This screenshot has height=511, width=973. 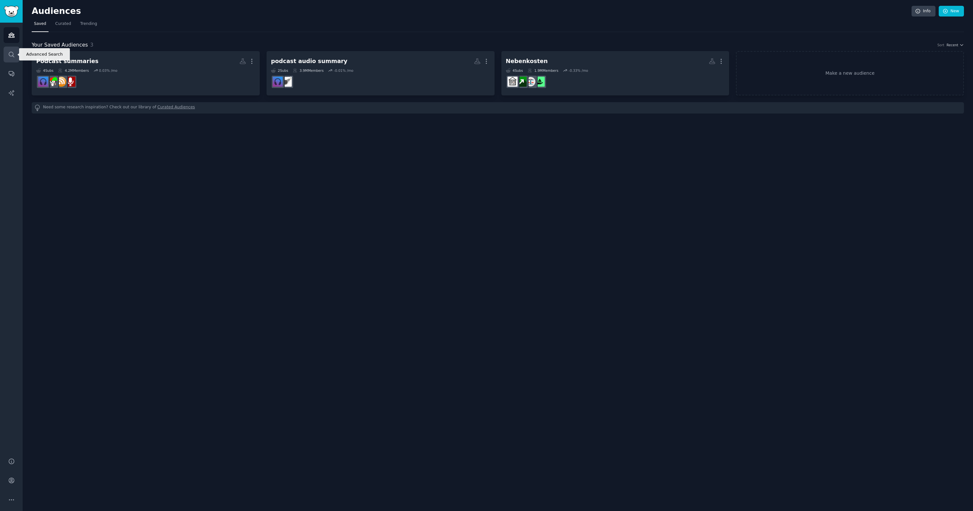 I want to click on div: 3.9M Members, so click(x=308, y=71).